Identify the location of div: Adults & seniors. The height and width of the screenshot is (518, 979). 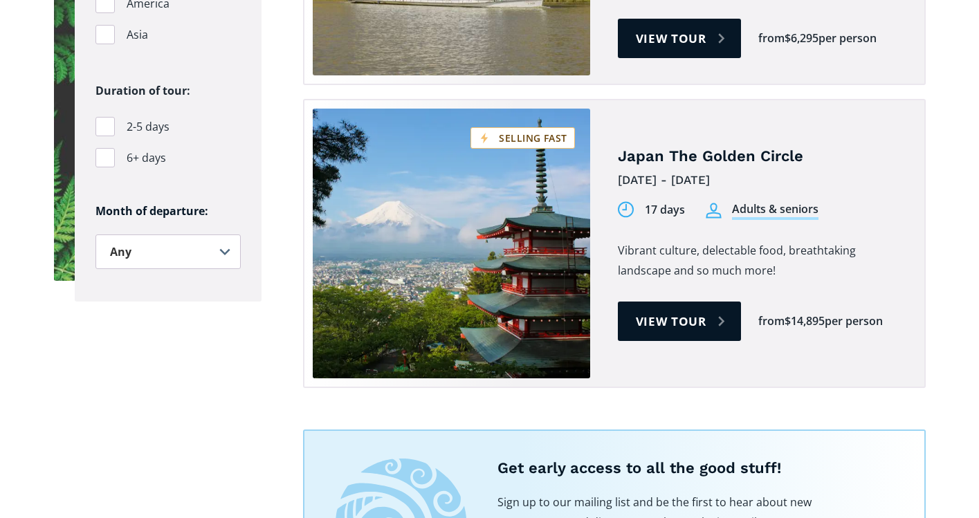
(775, 210).